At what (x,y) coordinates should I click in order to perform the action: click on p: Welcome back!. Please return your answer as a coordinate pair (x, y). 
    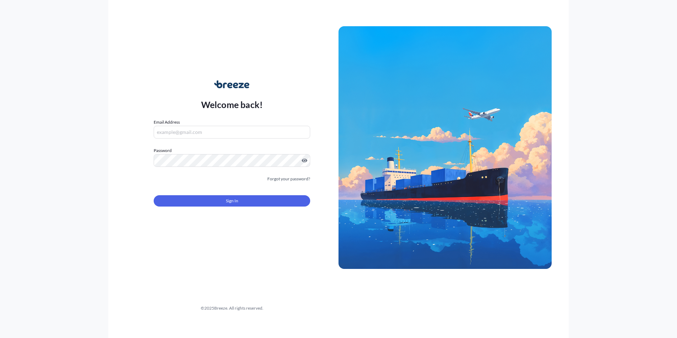
    Looking at the image, I should click on (232, 104).